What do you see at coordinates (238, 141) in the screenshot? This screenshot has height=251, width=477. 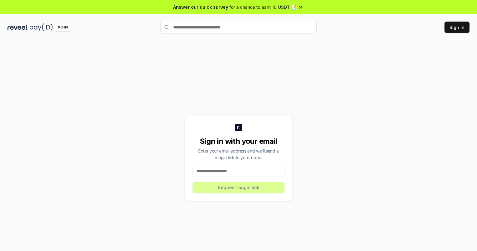 I see `div: Sign in with your email` at bounding box center [238, 141].